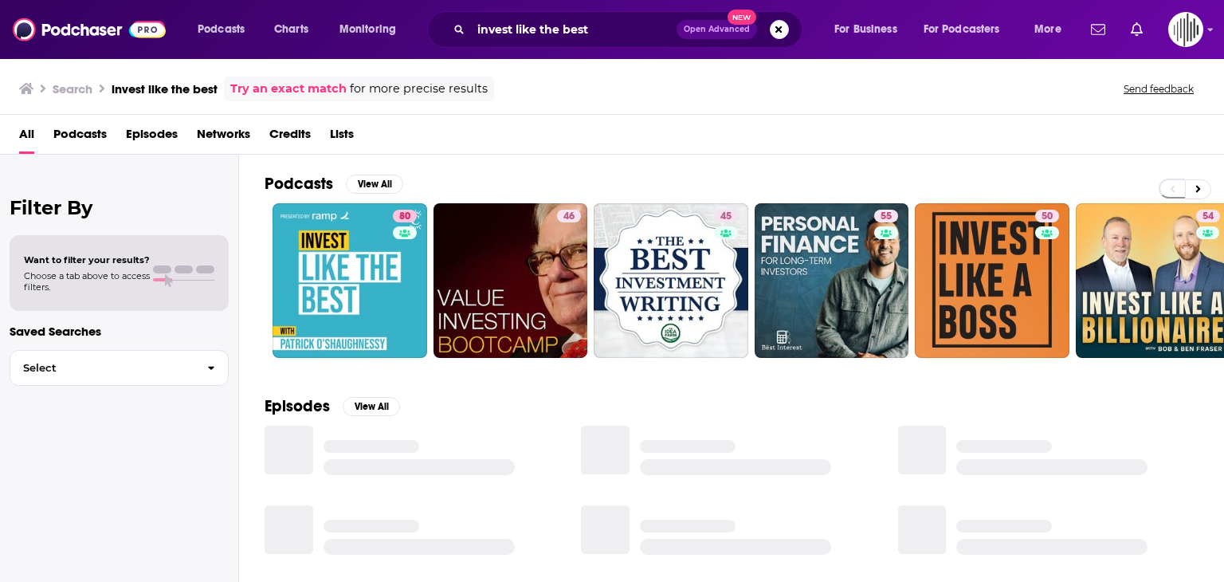 This screenshot has height=582, width=1224. I want to click on span: Networks, so click(223, 137).